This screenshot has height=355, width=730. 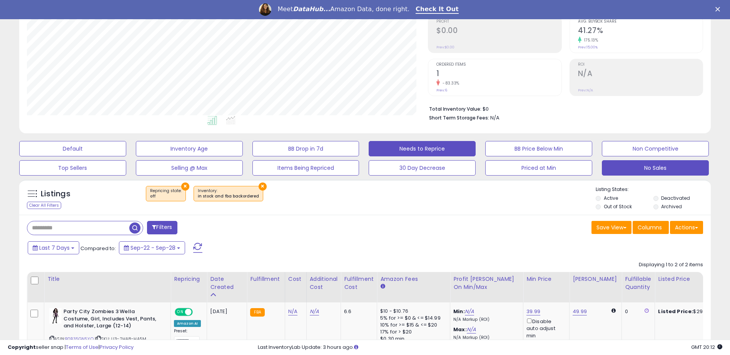 I want to click on div: Fulfillable Quantity, so click(x=638, y=284).